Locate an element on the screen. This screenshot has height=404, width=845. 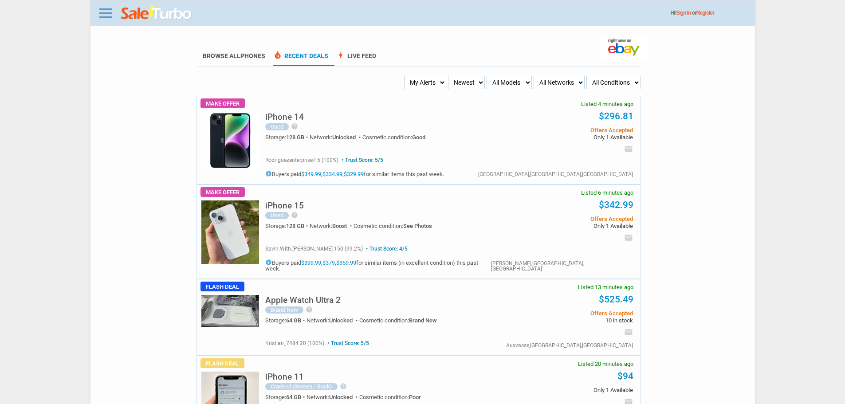
span: See Photos is located at coordinates (417, 226).